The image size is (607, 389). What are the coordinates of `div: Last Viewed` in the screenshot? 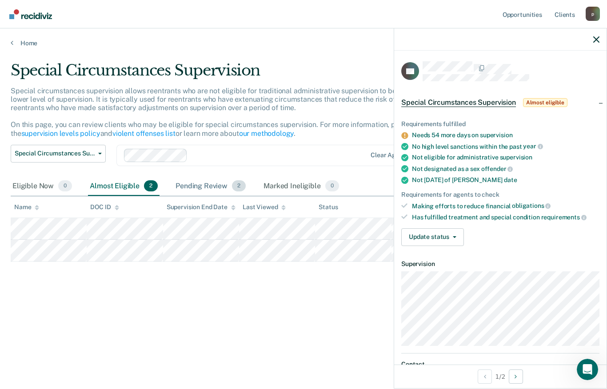 It's located at (264, 207).